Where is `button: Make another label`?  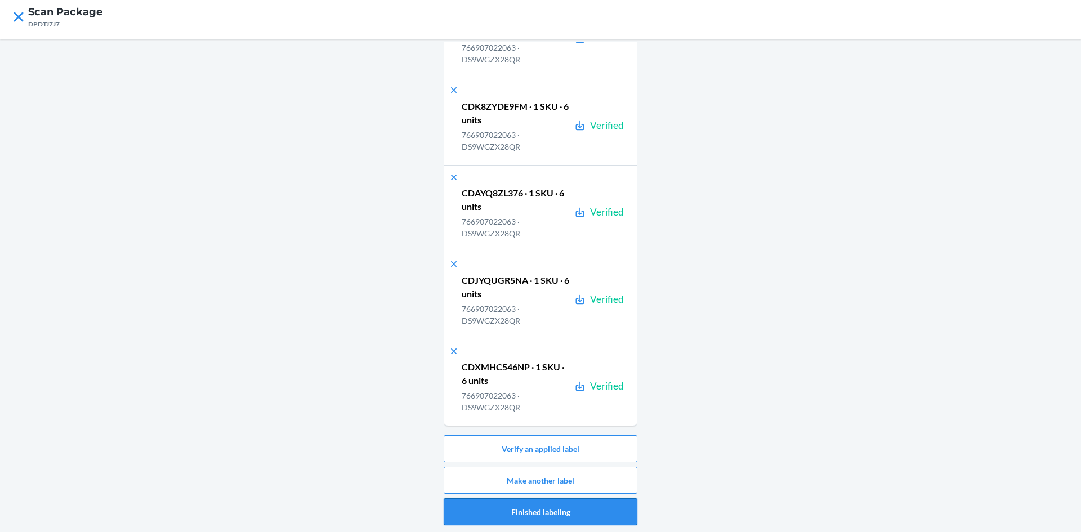 button: Make another label is located at coordinates (541, 480).